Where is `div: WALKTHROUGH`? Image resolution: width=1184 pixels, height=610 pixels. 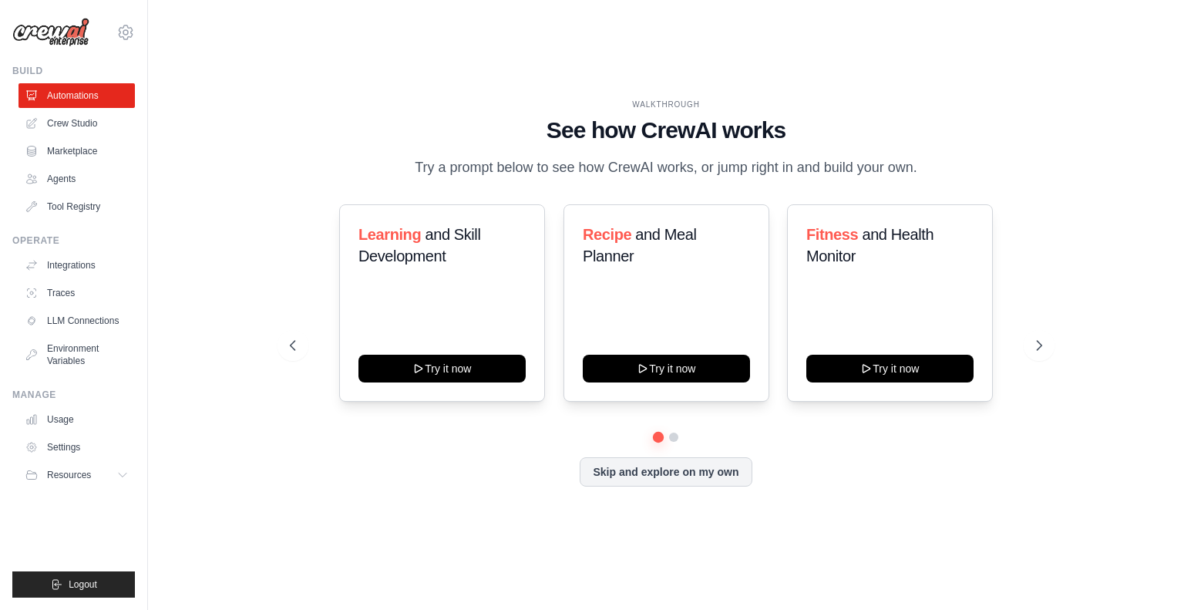 div: WALKTHROUGH is located at coordinates (666, 104).